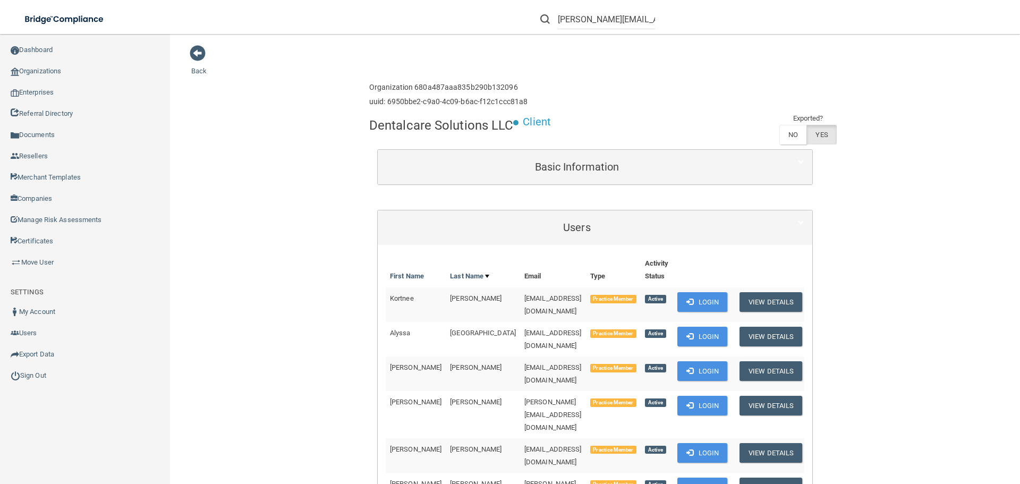 This screenshot has width=1020, height=484. Describe the element at coordinates (537, 122) in the screenshot. I see `p: Client` at that location.